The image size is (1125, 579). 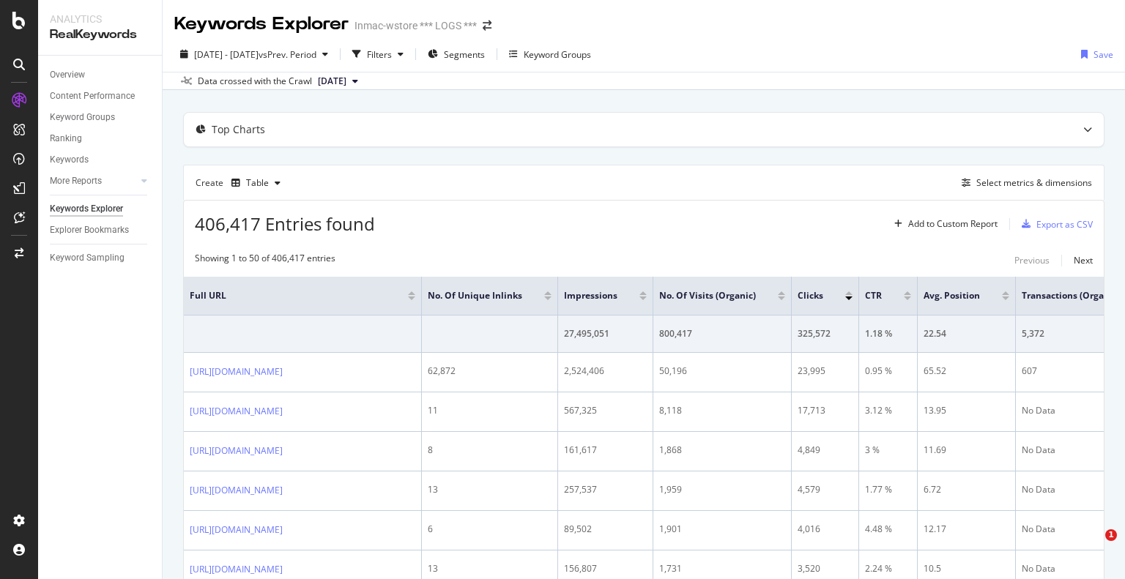 I want to click on div: Top Charts, so click(x=238, y=130).